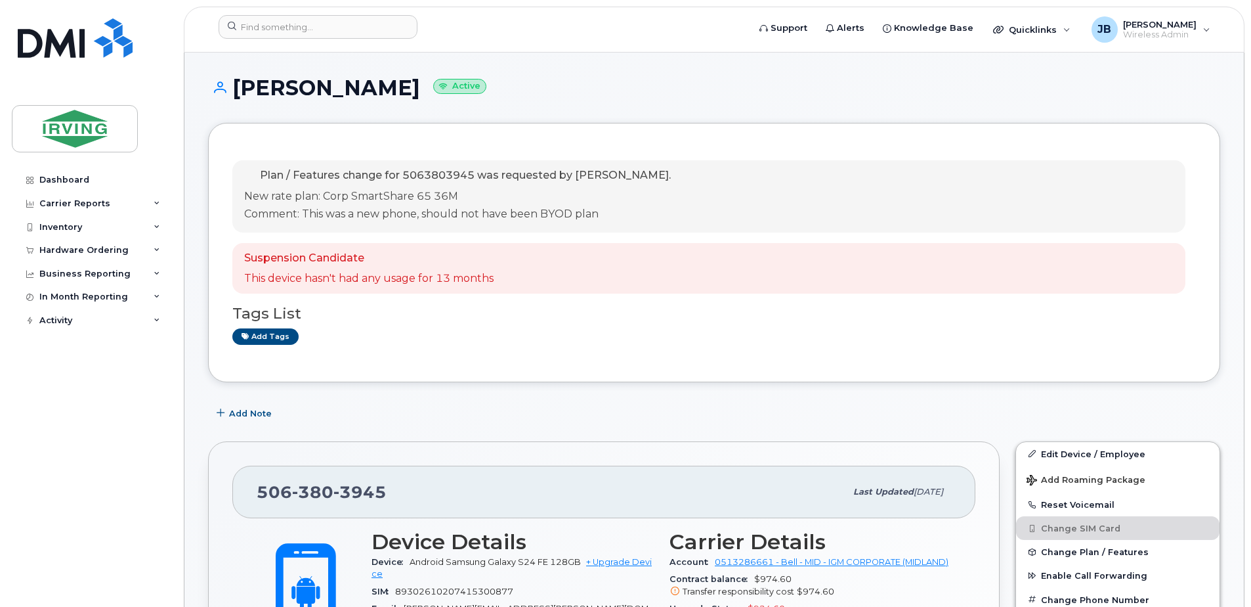 This screenshot has width=1251, height=607. I want to click on button: Change SIM Card, so click(1118, 528).